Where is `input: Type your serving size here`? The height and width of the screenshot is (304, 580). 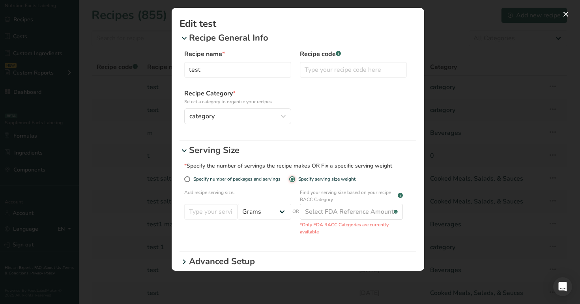
input: Type your serving size here is located at coordinates (211, 212).